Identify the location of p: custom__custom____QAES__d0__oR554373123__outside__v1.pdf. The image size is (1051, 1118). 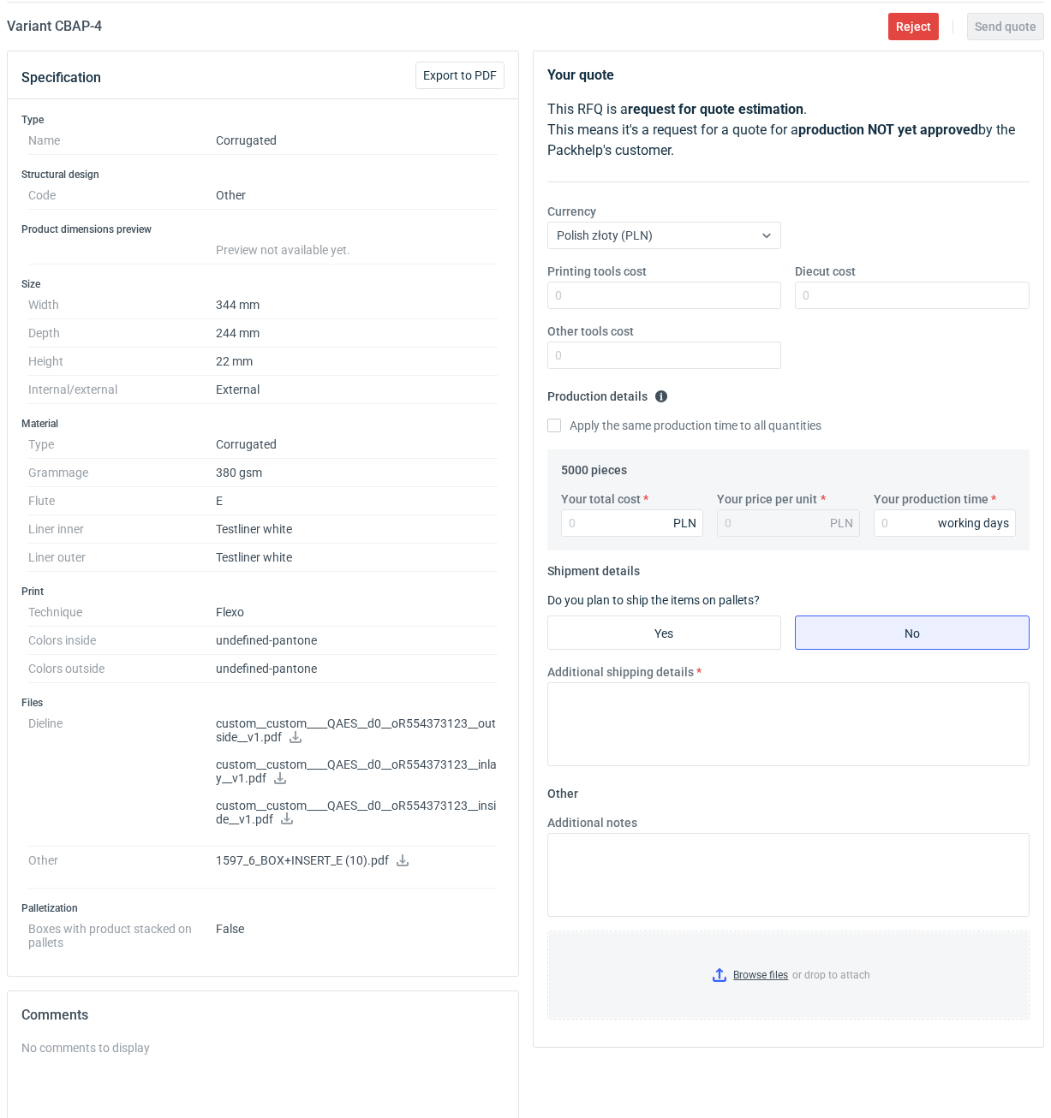
(356, 731).